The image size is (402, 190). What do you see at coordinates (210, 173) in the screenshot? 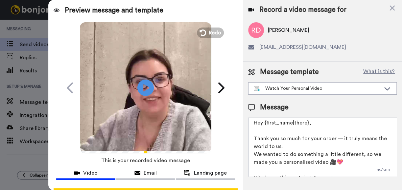
I see `span: Landing page` at bounding box center [210, 173].